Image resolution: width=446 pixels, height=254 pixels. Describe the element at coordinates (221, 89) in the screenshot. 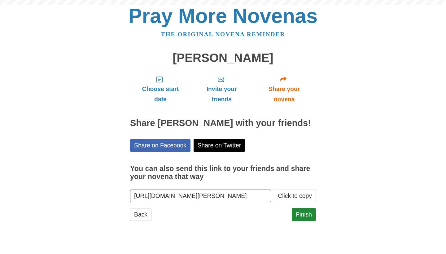

I see `a: Invite your friends` at that location.